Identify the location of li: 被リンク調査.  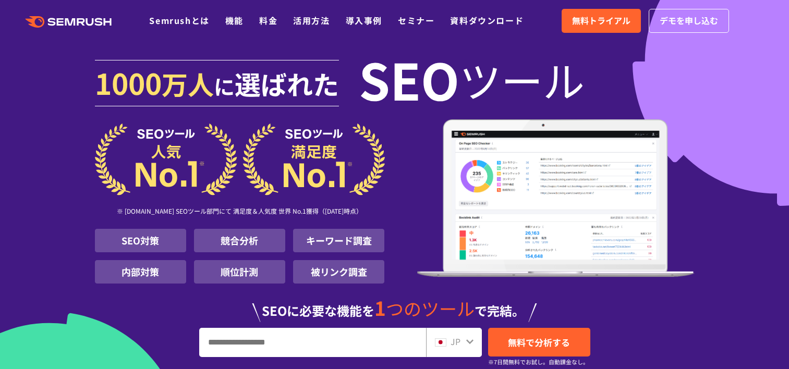
(339, 272).